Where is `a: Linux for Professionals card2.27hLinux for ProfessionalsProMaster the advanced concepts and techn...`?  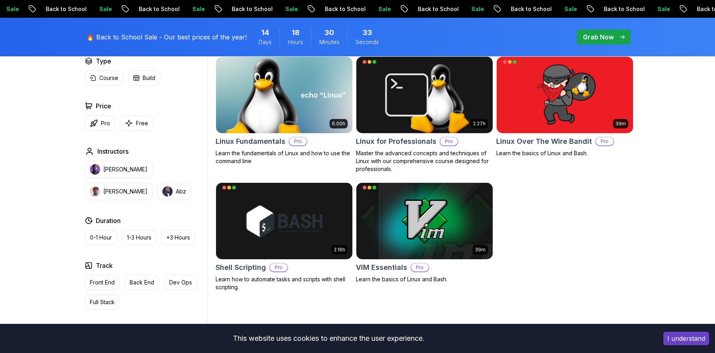 a: Linux for Professionals card2.27hLinux for ProfessionalsProMaster the advanced concepts and techn... is located at coordinates (424, 115).